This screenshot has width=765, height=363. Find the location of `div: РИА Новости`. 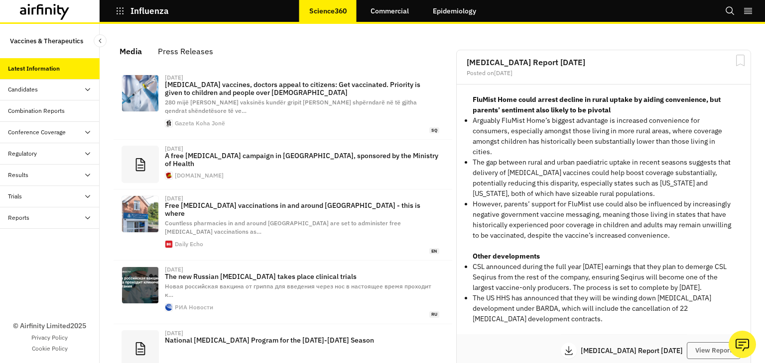

div: РИА Новости is located at coordinates (194, 308).